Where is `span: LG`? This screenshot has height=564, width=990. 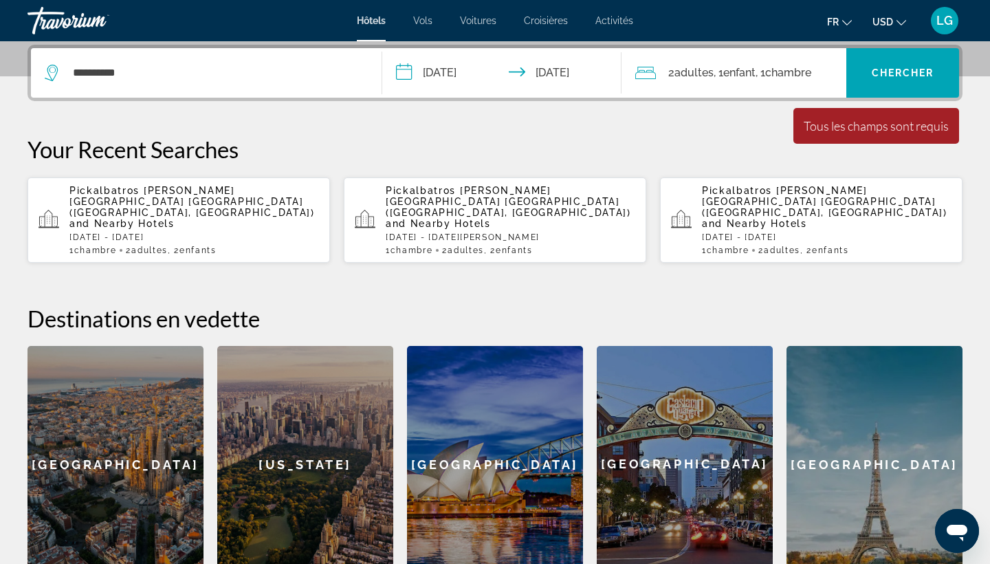 span: LG is located at coordinates (945, 21).